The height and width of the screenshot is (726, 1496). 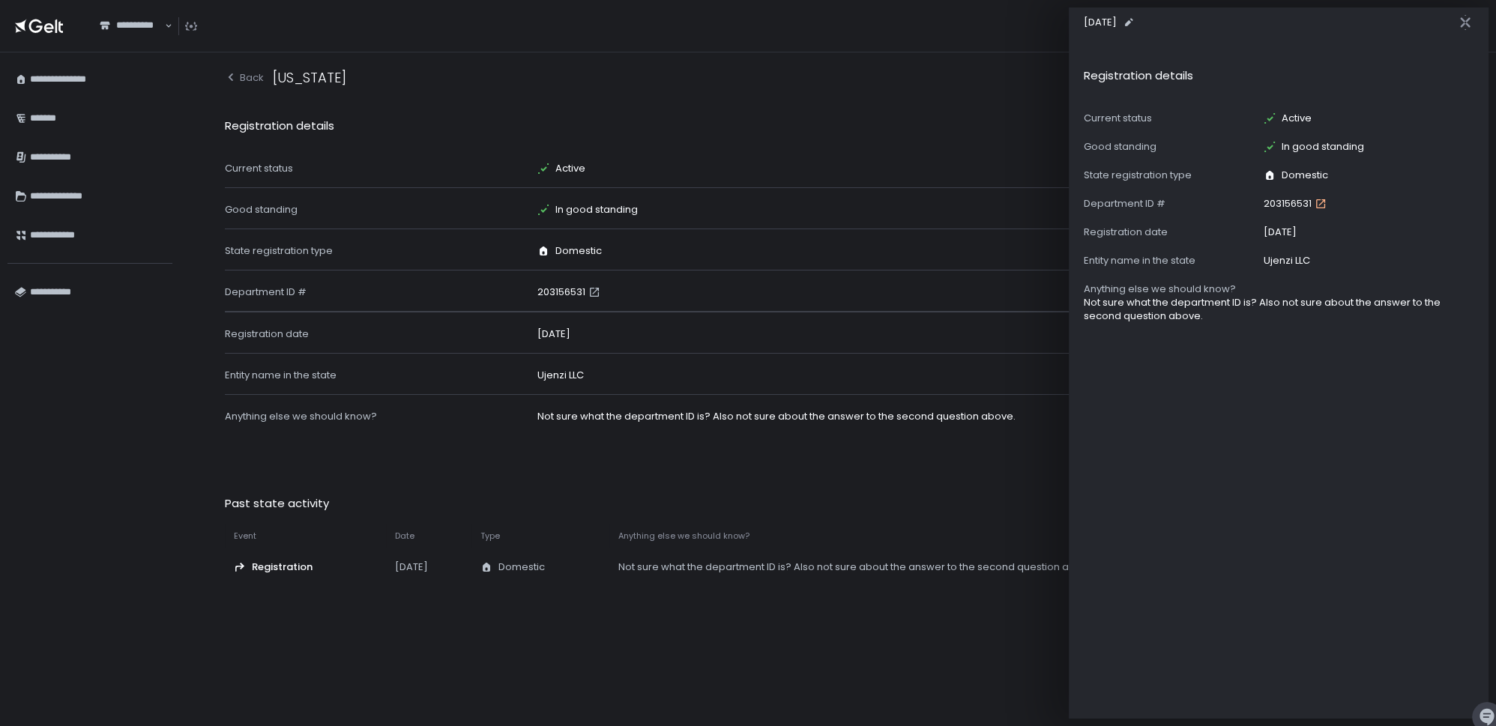 What do you see at coordinates (131, 25) in the screenshot?
I see `div: Search for option` at bounding box center [131, 25].